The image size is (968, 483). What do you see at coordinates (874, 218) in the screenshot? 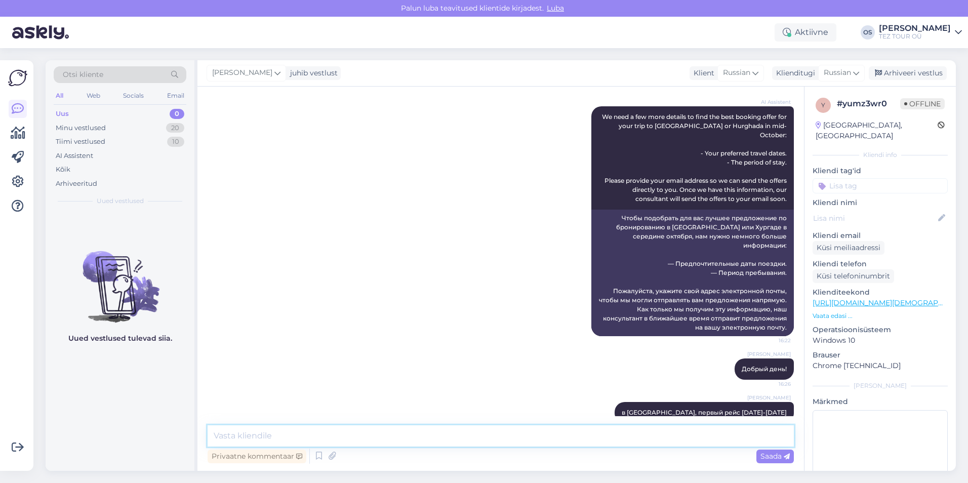
I see `input: Lisa nimi` at bounding box center [874, 218].